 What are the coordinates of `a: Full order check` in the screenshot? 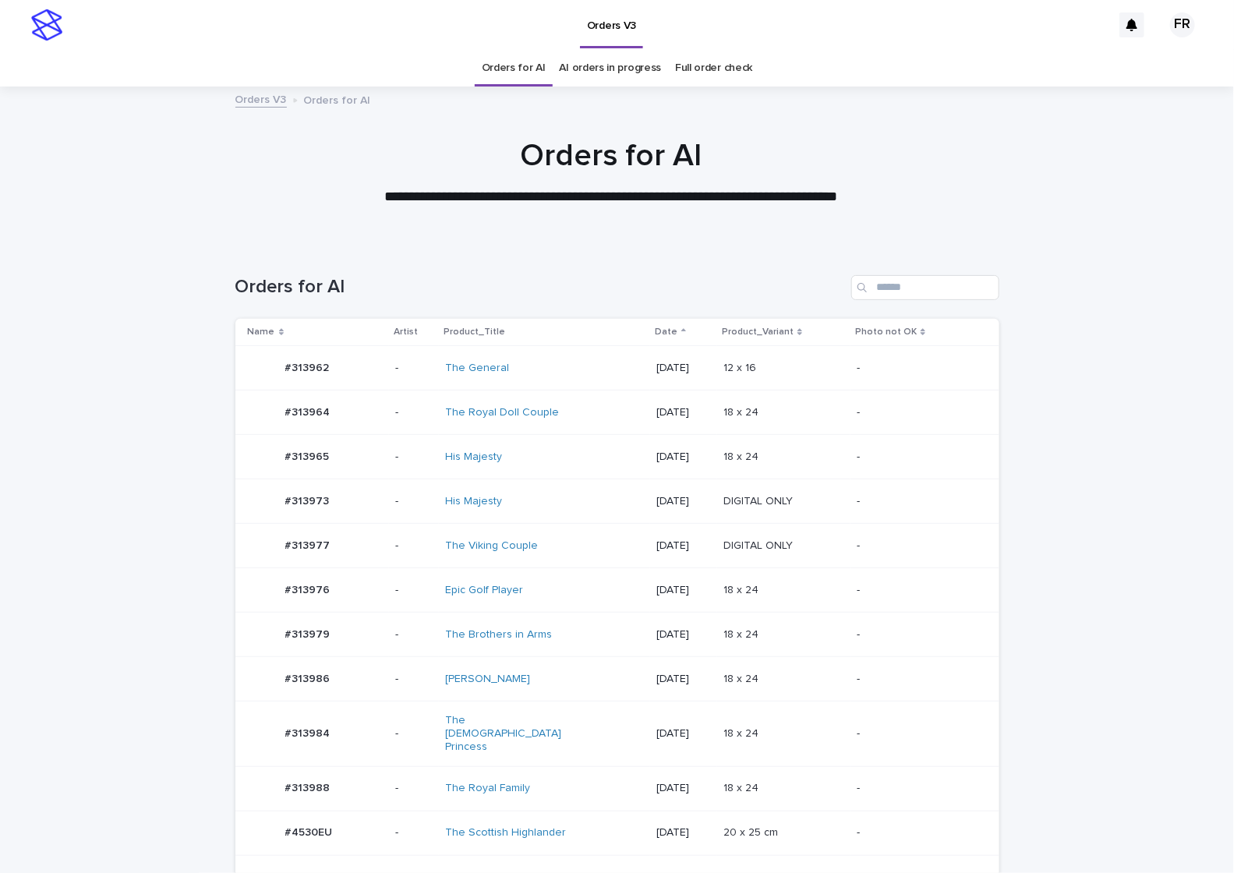 It's located at (713, 68).